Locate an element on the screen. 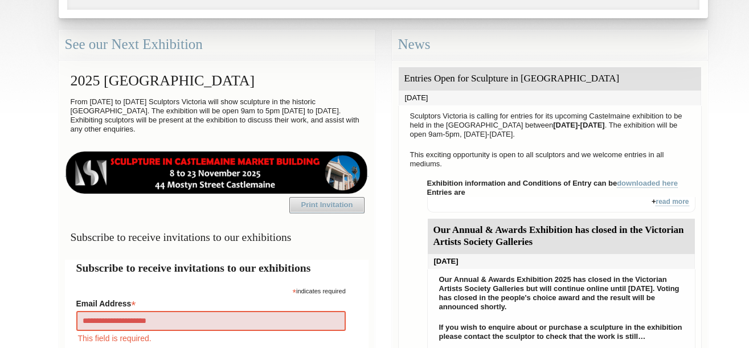 The image size is (749, 348). a: downloaded here is located at coordinates (647, 183).